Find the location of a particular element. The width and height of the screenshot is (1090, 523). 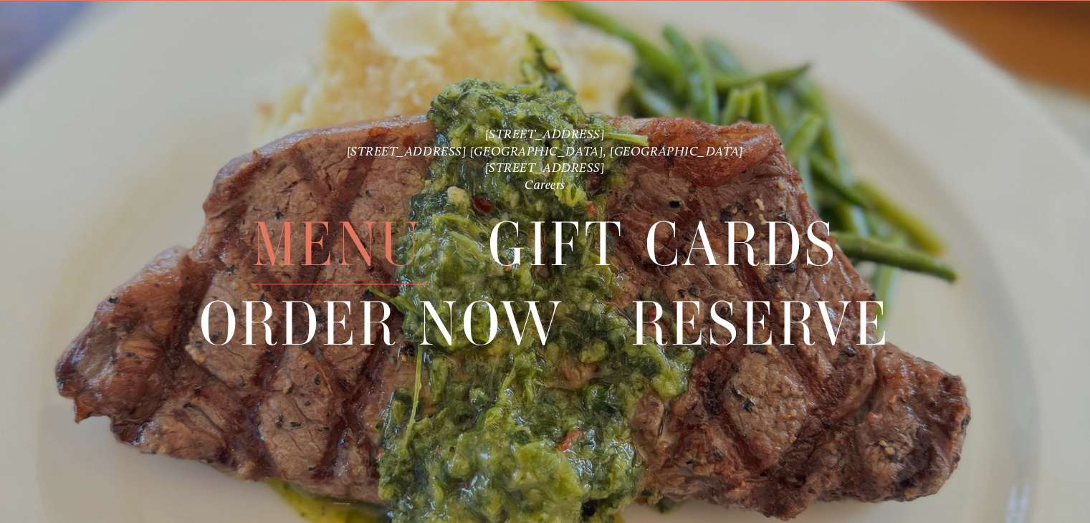

span: Menu is located at coordinates (338, 244).